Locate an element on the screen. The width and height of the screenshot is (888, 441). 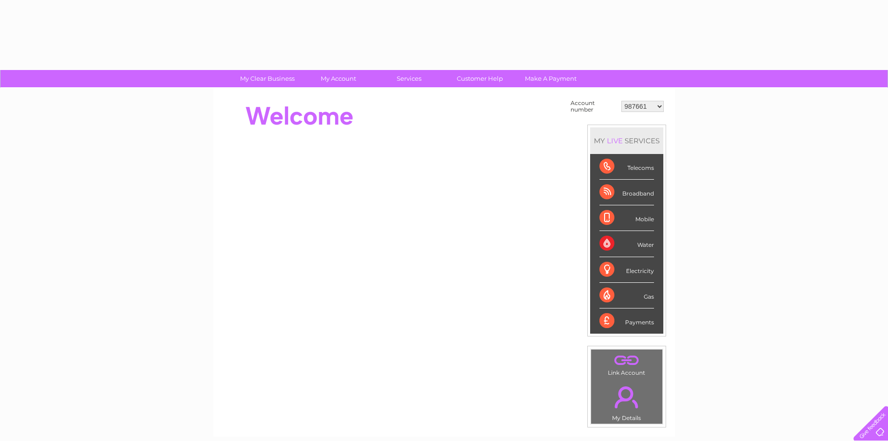
div: LIVE is located at coordinates (615, 140).